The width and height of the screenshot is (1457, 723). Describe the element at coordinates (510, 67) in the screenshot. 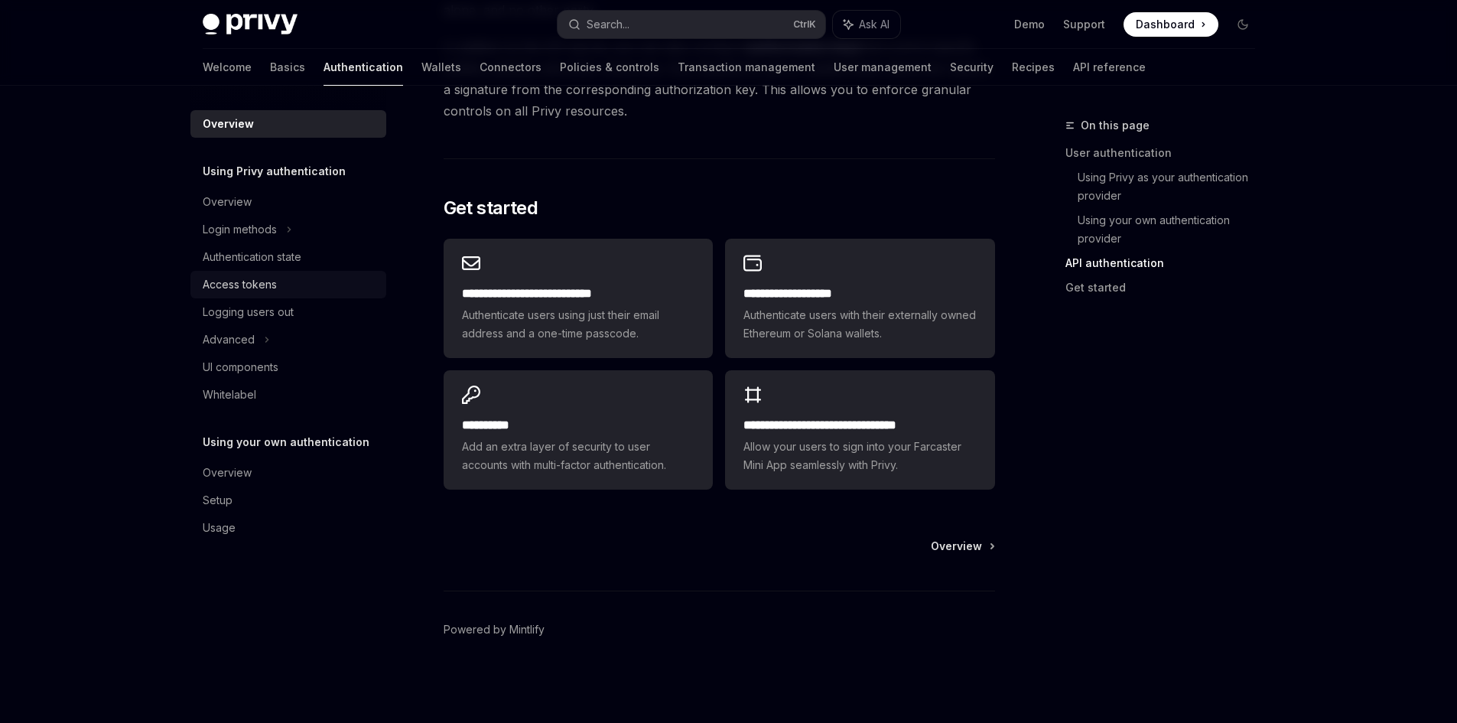

I see `a: Connectors` at that location.